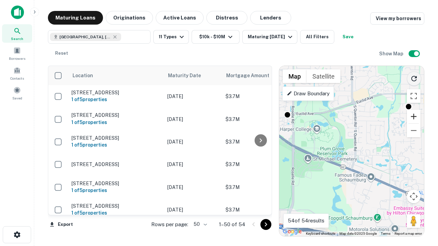 The image size is (438, 246). Describe the element at coordinates (61, 225) in the screenshot. I see `button: Export` at that location.